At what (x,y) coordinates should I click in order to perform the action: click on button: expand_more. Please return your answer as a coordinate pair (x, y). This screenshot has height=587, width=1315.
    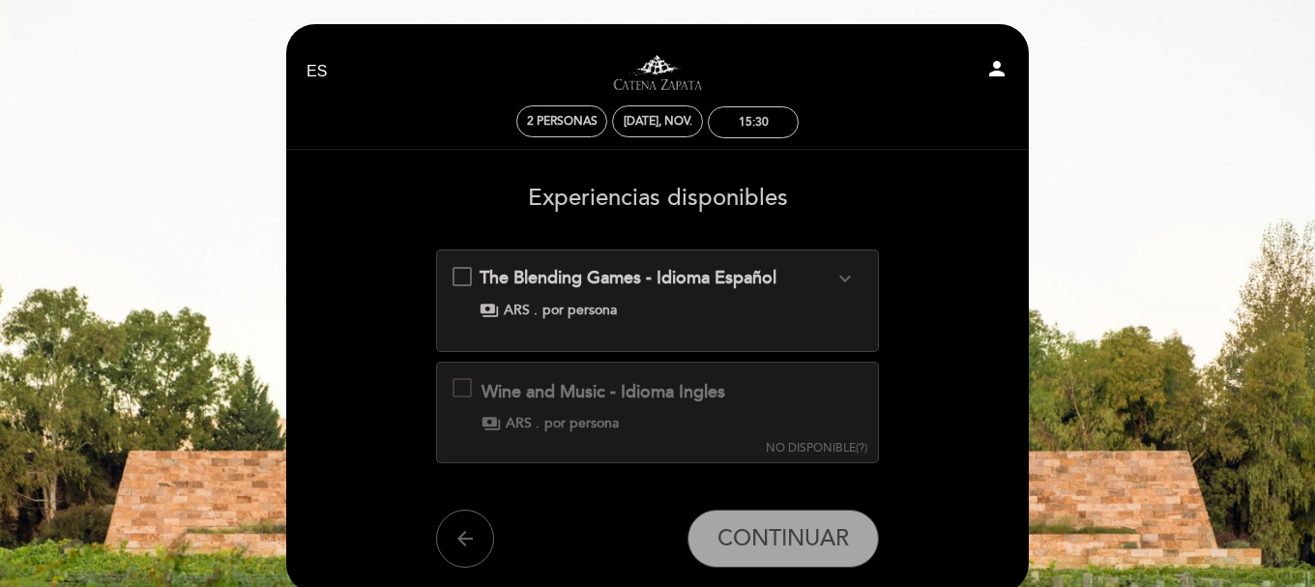
    Looking at the image, I should click on (845, 278).